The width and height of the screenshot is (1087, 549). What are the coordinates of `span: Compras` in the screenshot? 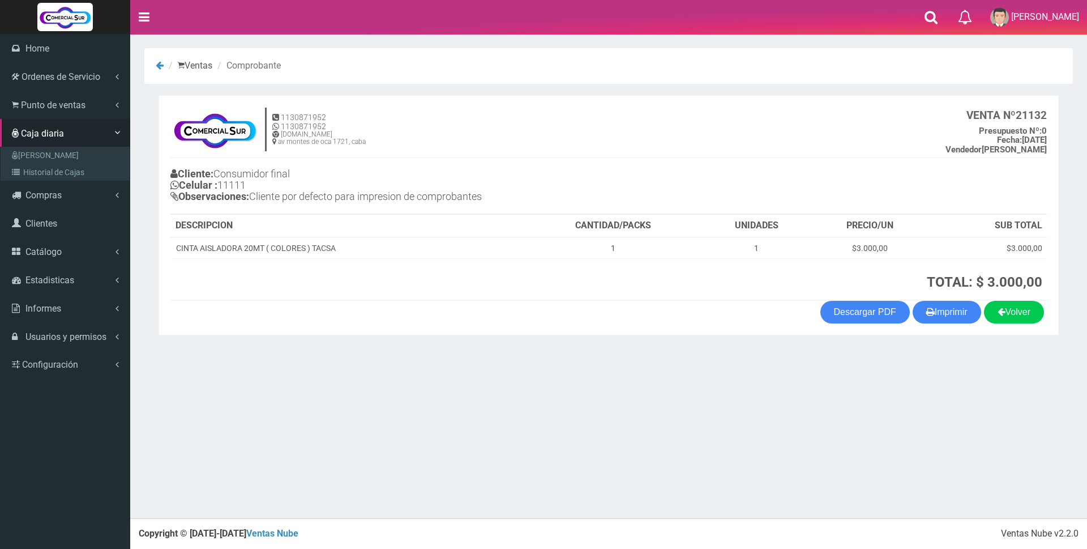 It's located at (44, 195).